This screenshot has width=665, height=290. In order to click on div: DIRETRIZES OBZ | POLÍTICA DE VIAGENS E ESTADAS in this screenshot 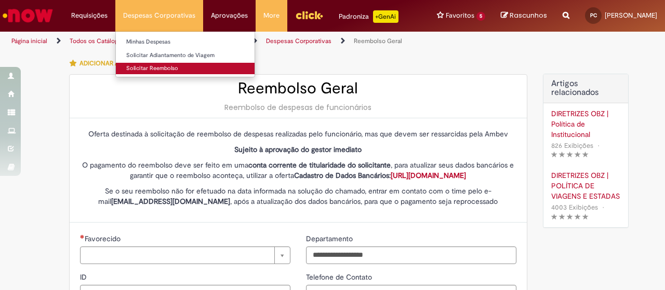, I will do `click(585, 186)`.